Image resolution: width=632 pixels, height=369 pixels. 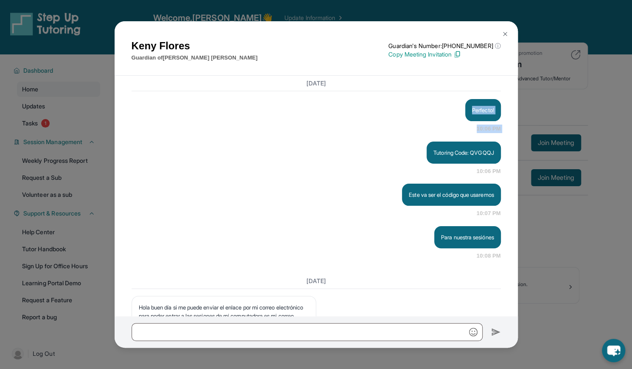 What do you see at coordinates (614, 350) in the screenshot?
I see `button: chat-button` at bounding box center [614, 350].